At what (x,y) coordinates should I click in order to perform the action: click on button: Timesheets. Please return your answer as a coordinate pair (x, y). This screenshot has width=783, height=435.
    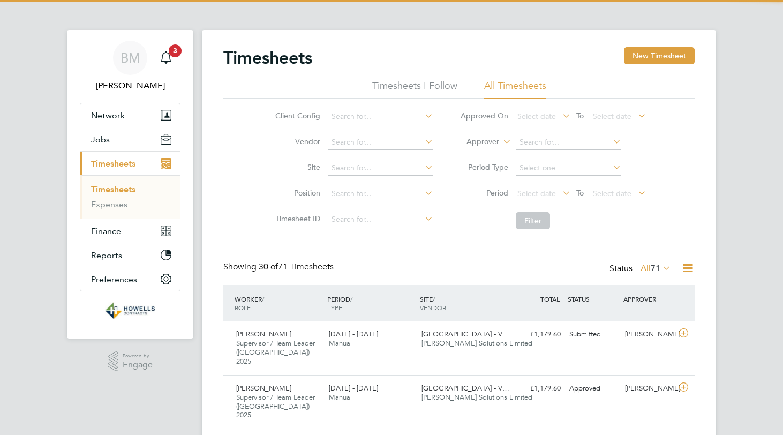
    Looking at the image, I should click on (130, 163).